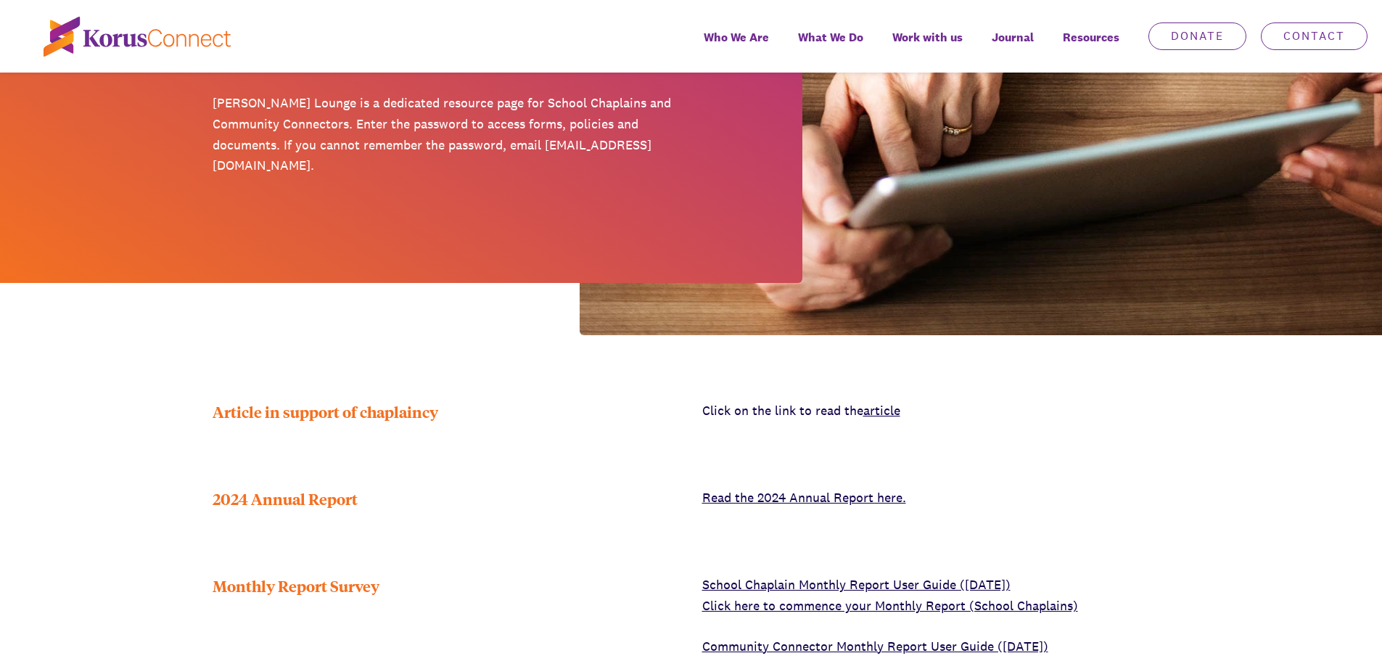  What do you see at coordinates (1197, 36) in the screenshot?
I see `a: Donate` at bounding box center [1197, 36].